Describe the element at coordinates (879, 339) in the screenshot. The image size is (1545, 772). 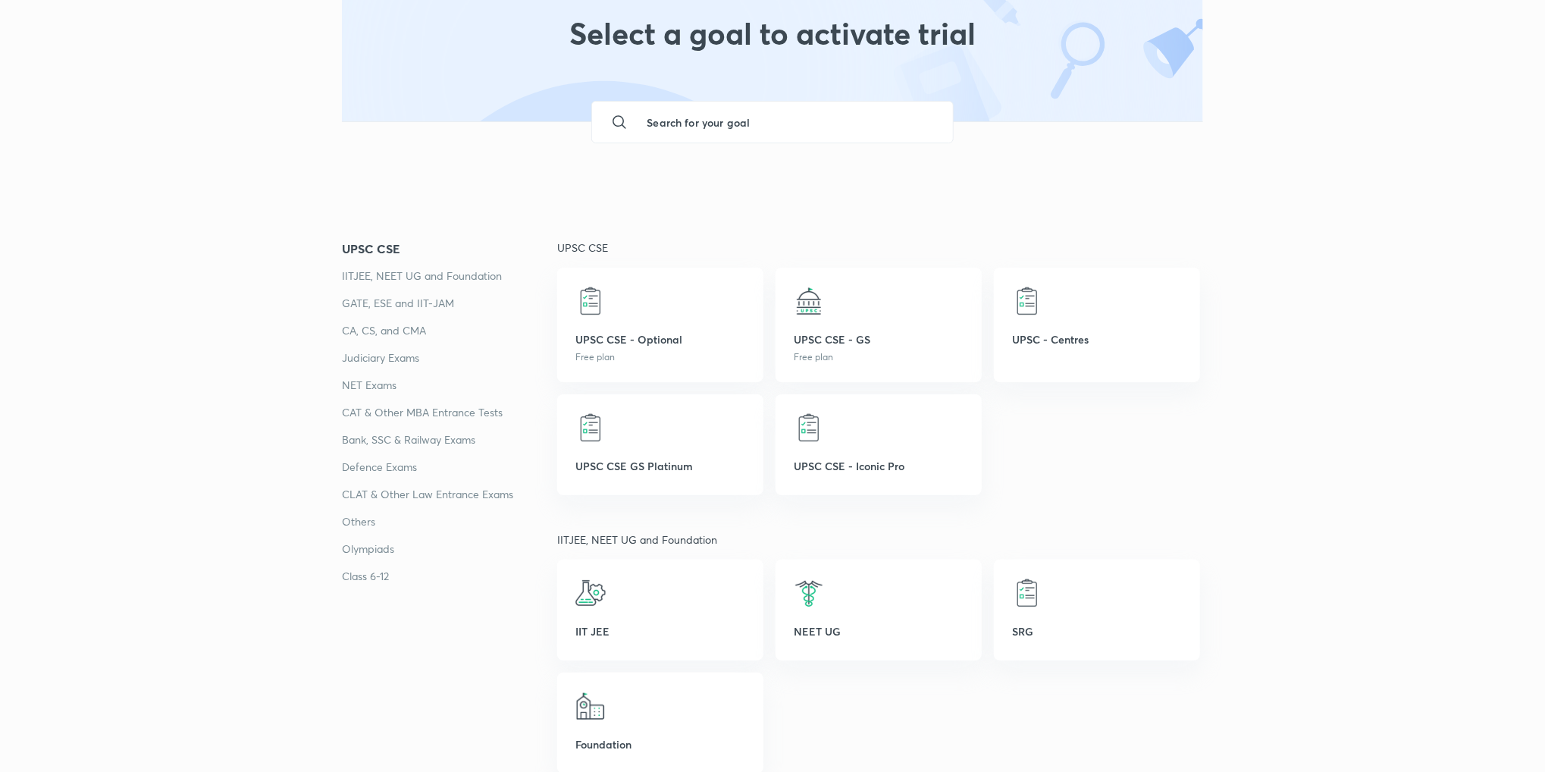
I see `p: UPSC CSE - GS` at that location.